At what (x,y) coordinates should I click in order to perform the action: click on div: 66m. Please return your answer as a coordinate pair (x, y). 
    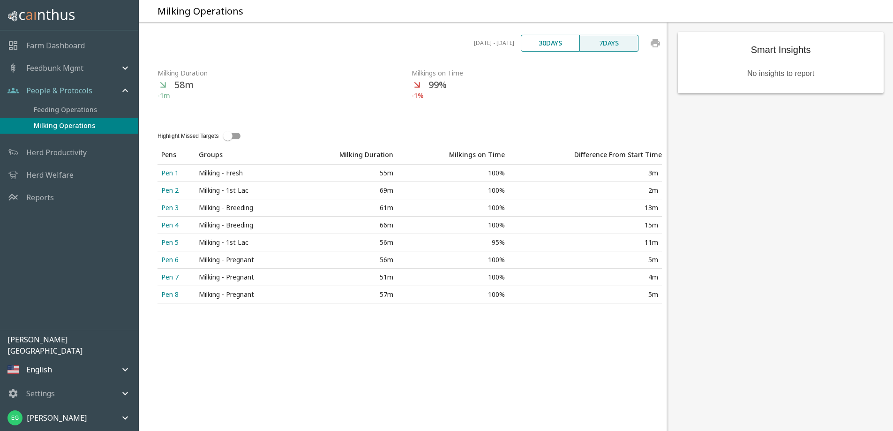
    Looking at the image, I should click on (342, 225).